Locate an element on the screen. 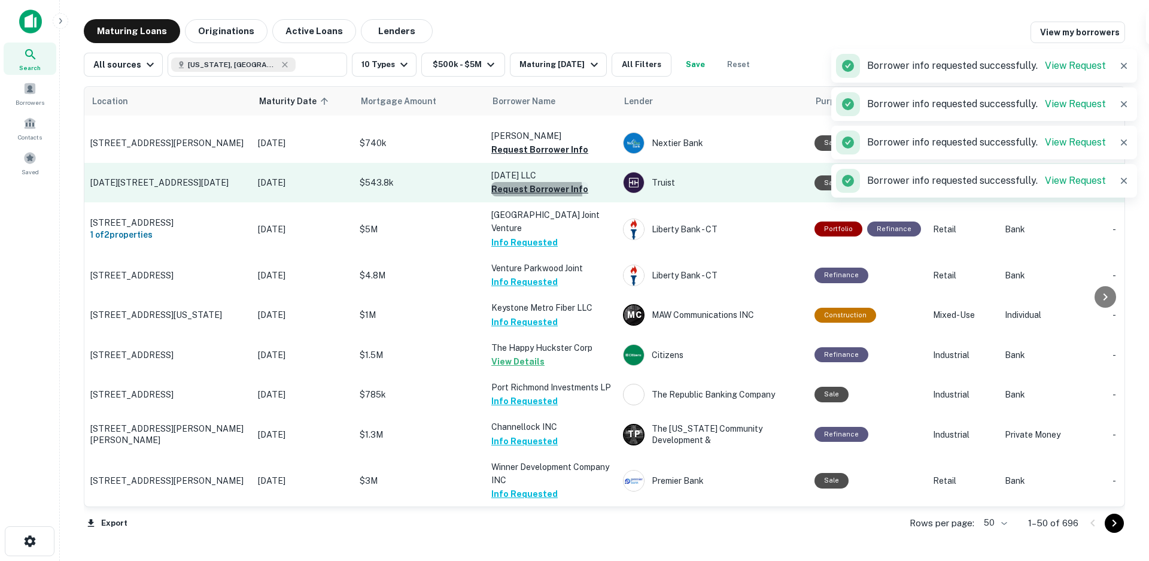 The image size is (1149, 561). p: $1.3M is located at coordinates (419, 434).